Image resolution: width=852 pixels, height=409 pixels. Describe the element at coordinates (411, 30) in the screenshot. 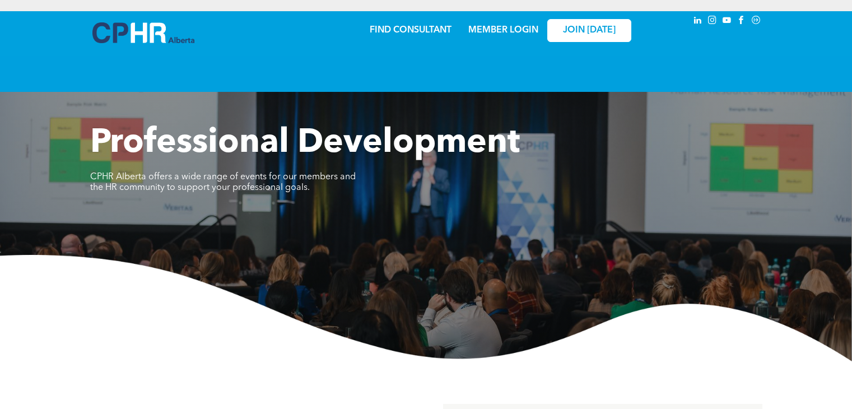

I see `a: FIND CONSULTANT` at that location.